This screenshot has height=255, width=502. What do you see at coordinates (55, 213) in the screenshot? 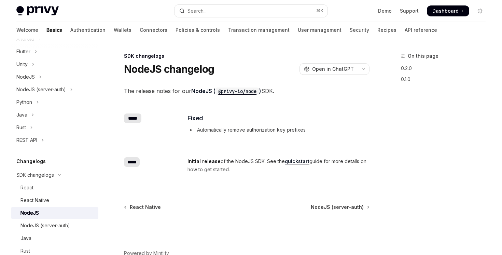
I see `a: NodeJS` at bounding box center [55, 213].